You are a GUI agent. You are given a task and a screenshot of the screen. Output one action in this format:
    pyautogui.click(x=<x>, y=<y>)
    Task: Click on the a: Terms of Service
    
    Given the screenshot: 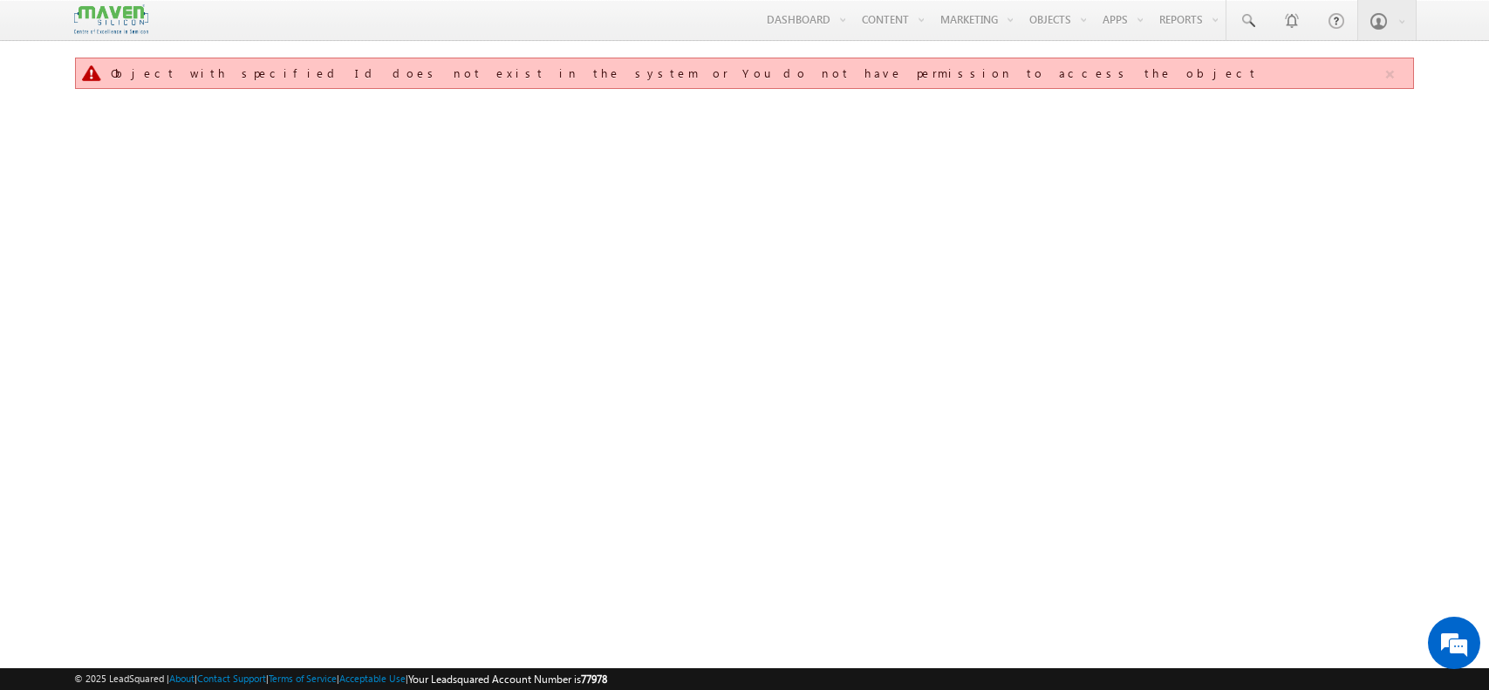 What is the action you would take?
    pyautogui.click(x=303, y=678)
    